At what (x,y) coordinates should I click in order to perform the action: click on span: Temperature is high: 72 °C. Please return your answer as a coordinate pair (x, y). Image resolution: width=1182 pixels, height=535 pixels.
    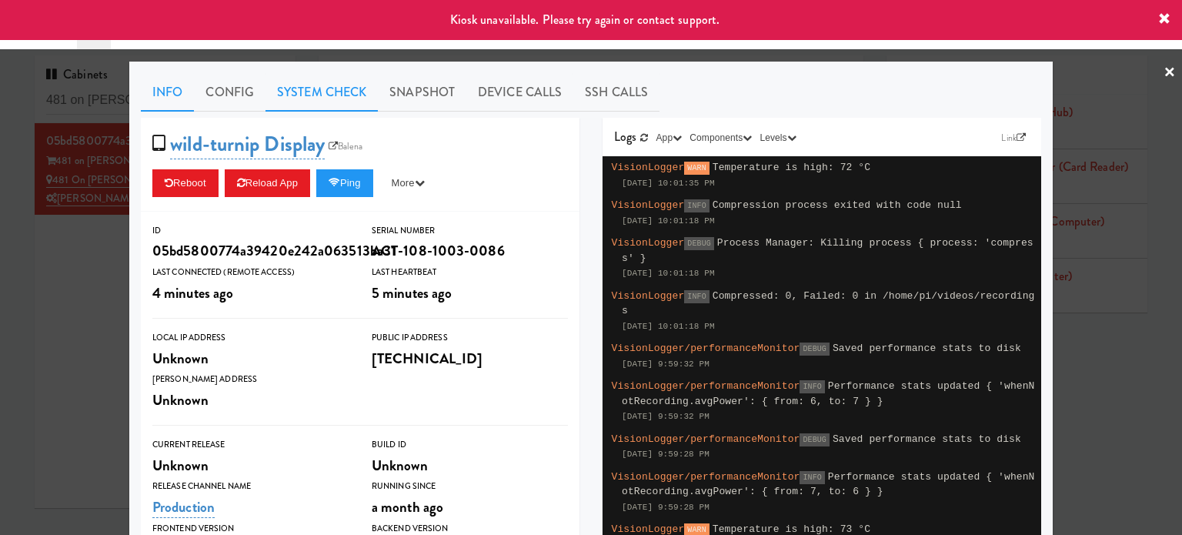
    Looking at the image, I should click on (791, 167).